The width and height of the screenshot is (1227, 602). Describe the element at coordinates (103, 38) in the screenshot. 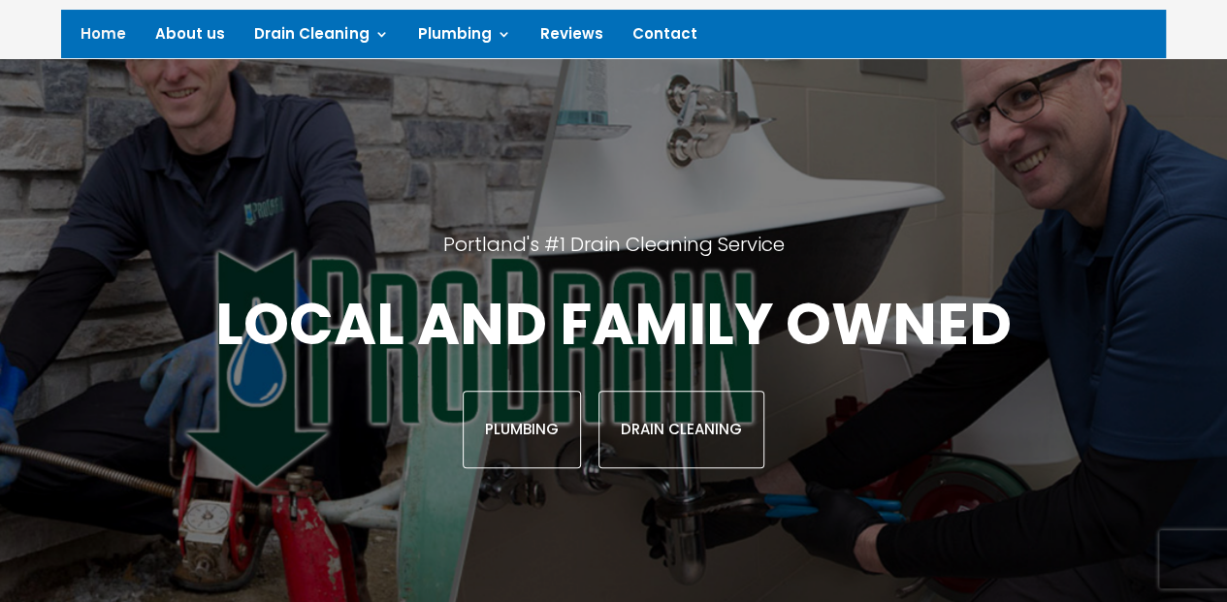

I see `a: Home` at that location.